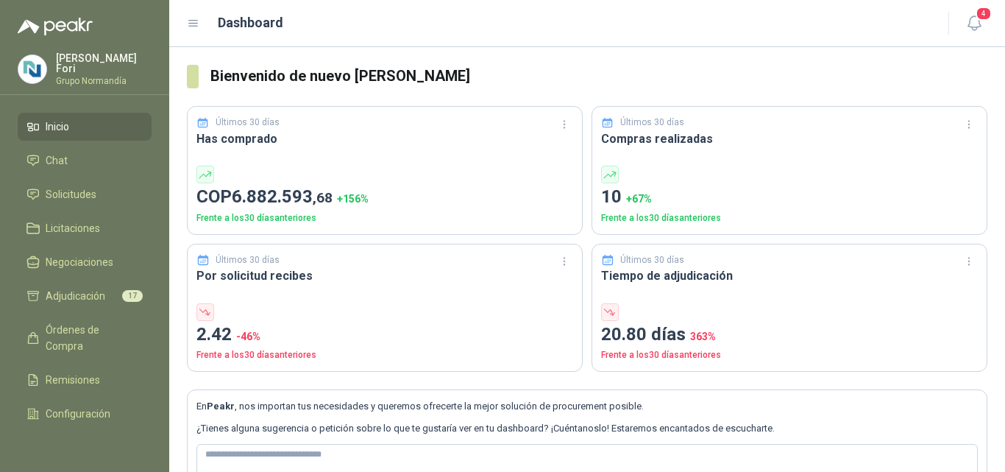  What do you see at coordinates (587, 406) in the screenshot?
I see `p: En , nos importan tus necesidades y queremos ofrecerte la mejor solución de procurement posible.` at bounding box center [587, 406].